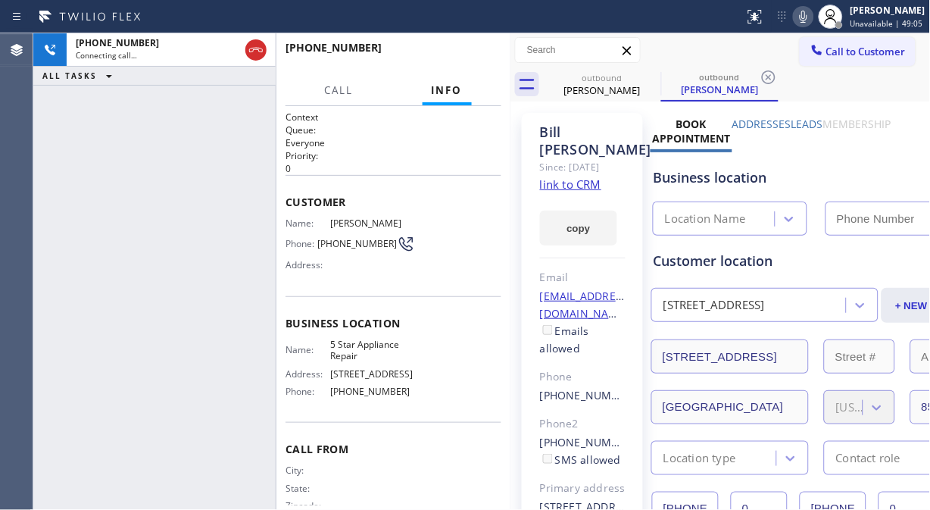 This screenshot has height=510, width=930. Describe the element at coordinates (447, 90) in the screenshot. I see `button: Info` at that location.